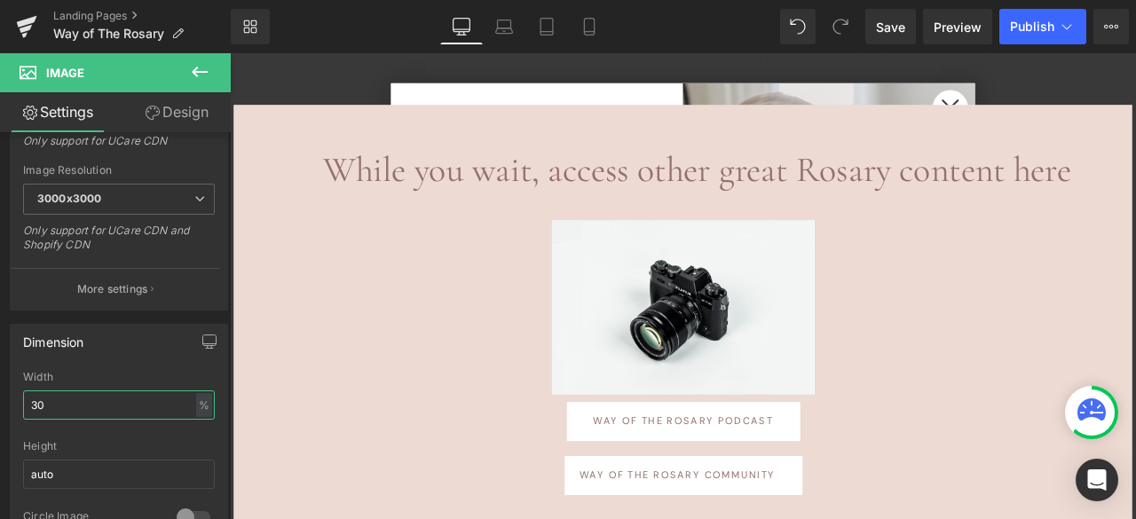 This screenshot has width=1136, height=519. What do you see at coordinates (1043, 27) in the screenshot?
I see `button: Publish` at bounding box center [1043, 27].